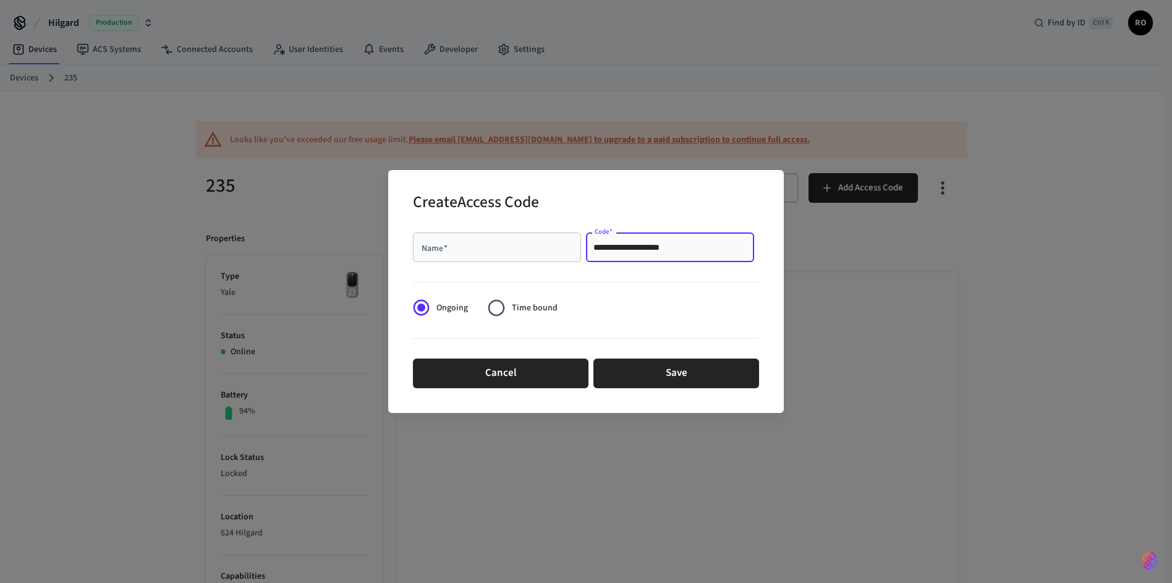  Describe the element at coordinates (676, 373) in the screenshot. I see `button: Save` at that location.